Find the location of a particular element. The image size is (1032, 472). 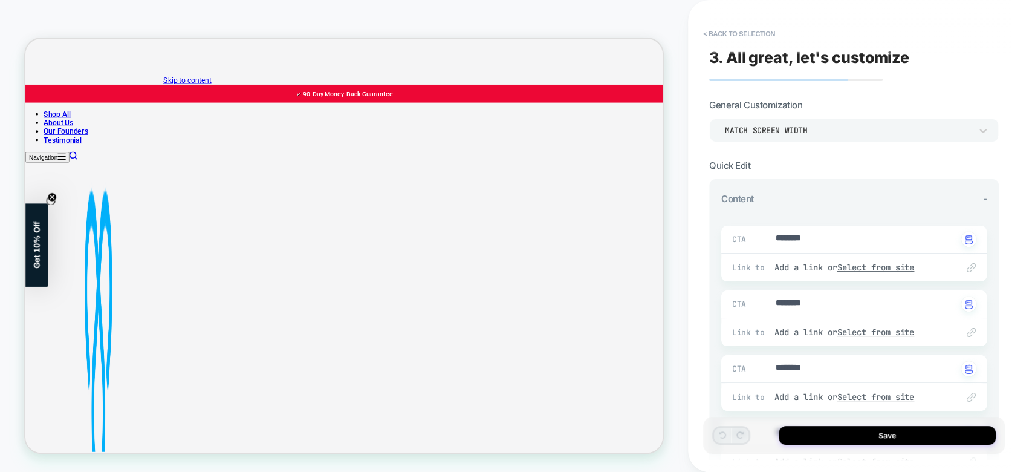

span: 90-Day Money-Back Guarantee is located at coordinates (430, 74).